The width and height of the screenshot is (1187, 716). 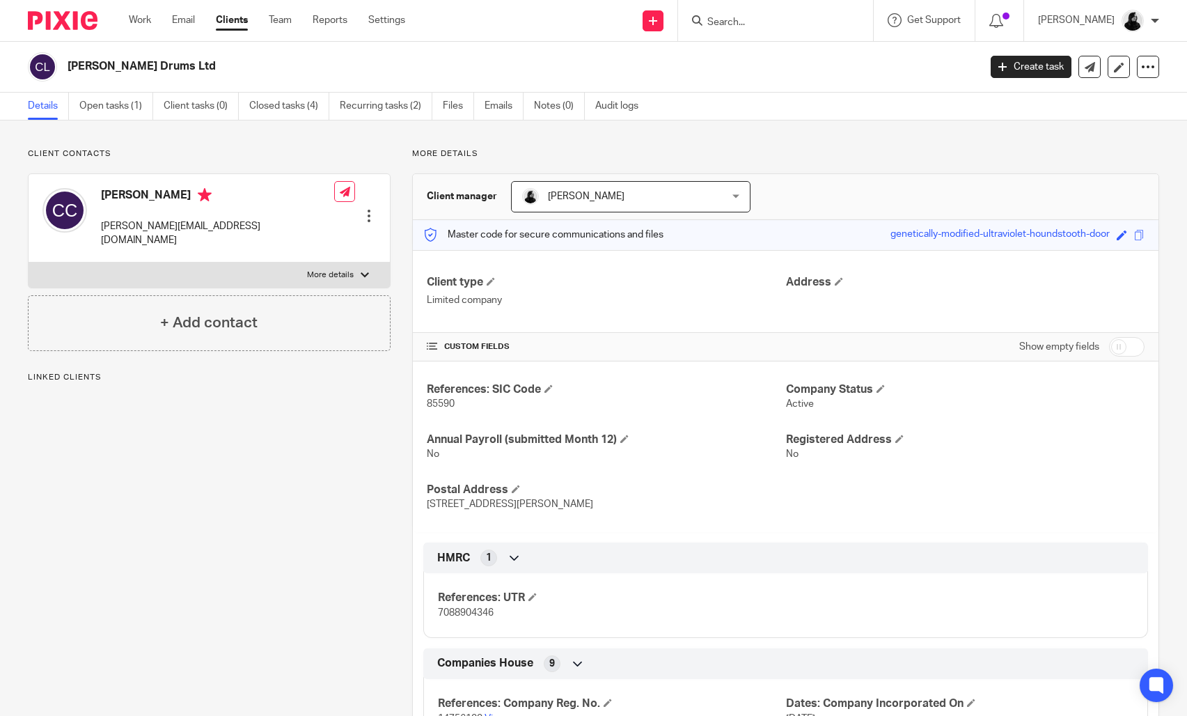 I want to click on h4: References: Company Reg. No., so click(x=611, y=703).